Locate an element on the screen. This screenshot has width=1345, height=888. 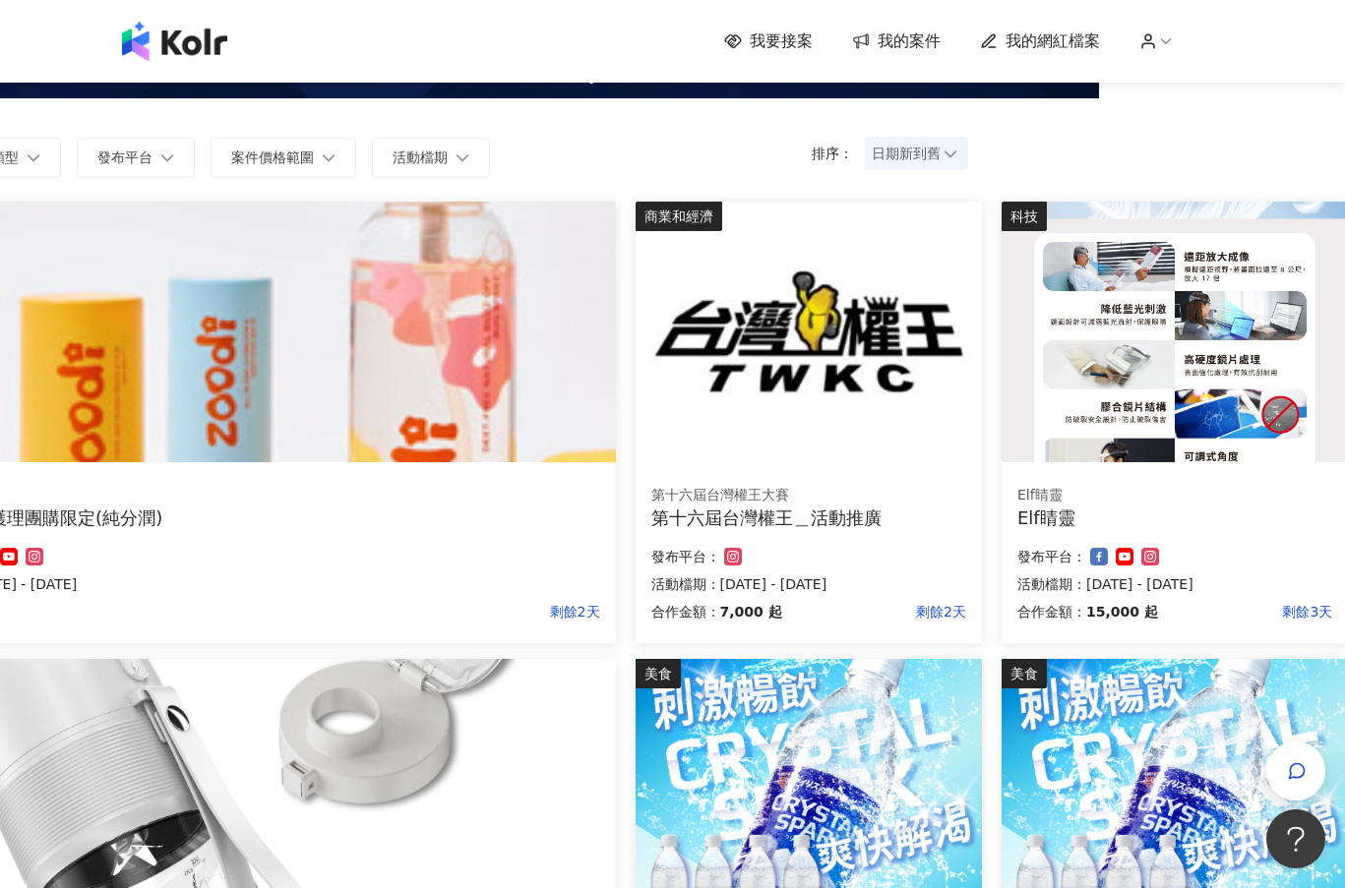
span: 日期新到舊 is located at coordinates (916, 153).